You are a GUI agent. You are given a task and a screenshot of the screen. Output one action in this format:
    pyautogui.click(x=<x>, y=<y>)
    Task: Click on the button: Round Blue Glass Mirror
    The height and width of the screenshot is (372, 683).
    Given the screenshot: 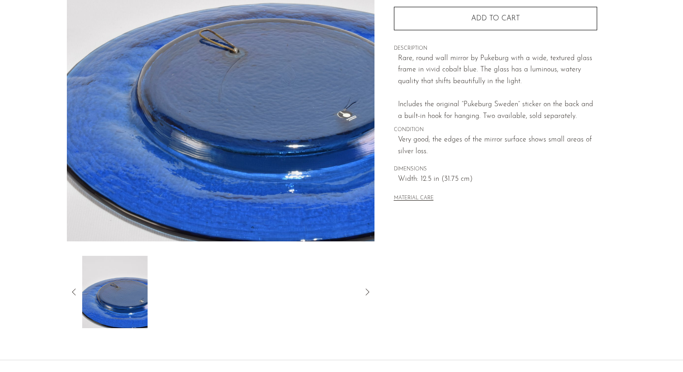 What is the action you would take?
    pyautogui.click(x=115, y=292)
    